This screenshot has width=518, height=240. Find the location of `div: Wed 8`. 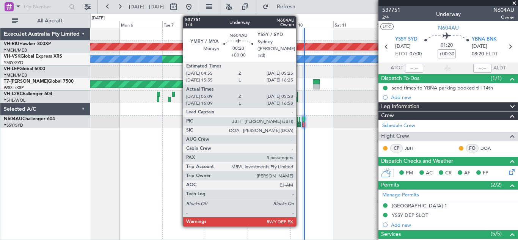

div: Wed 8 is located at coordinates (226, 24).